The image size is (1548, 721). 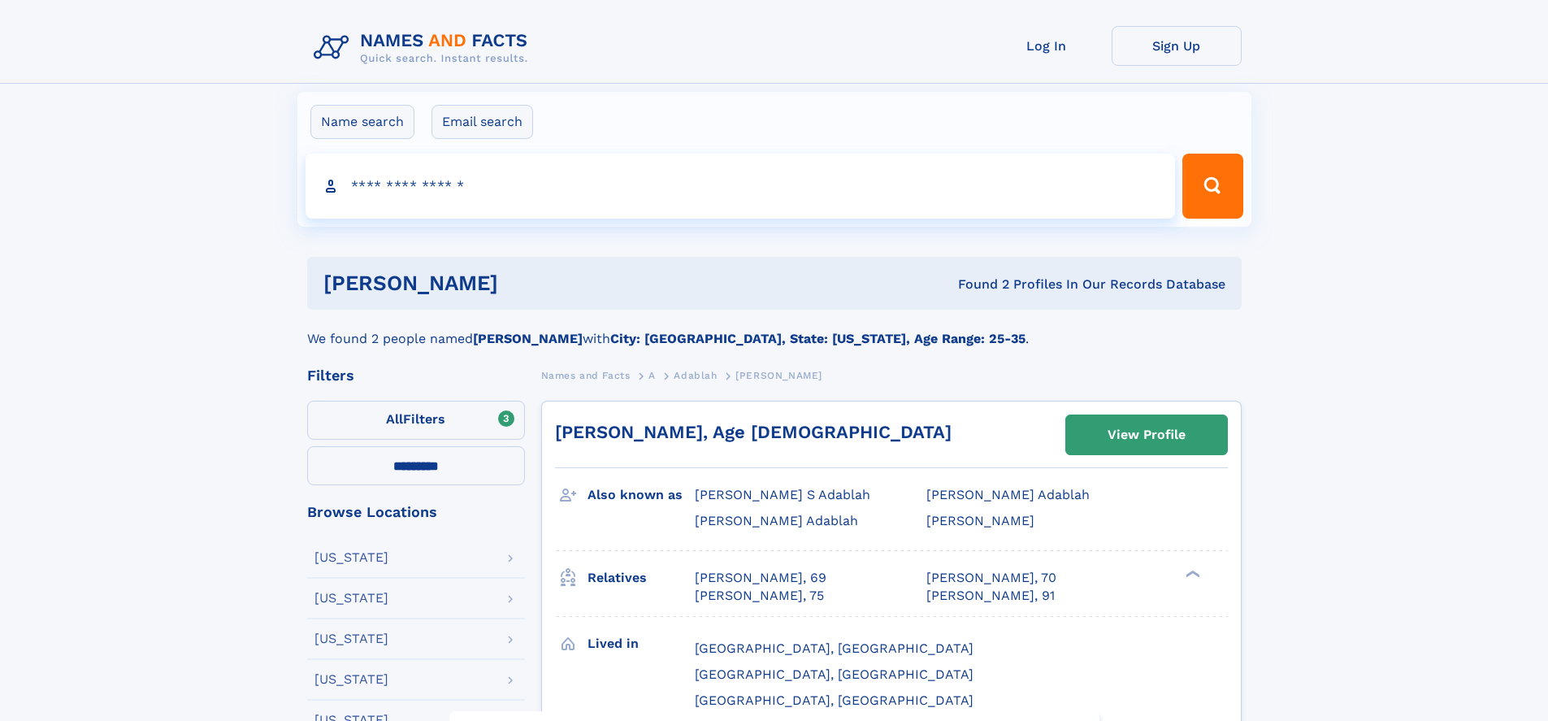 I want to click on span: Adablah, so click(x=695, y=375).